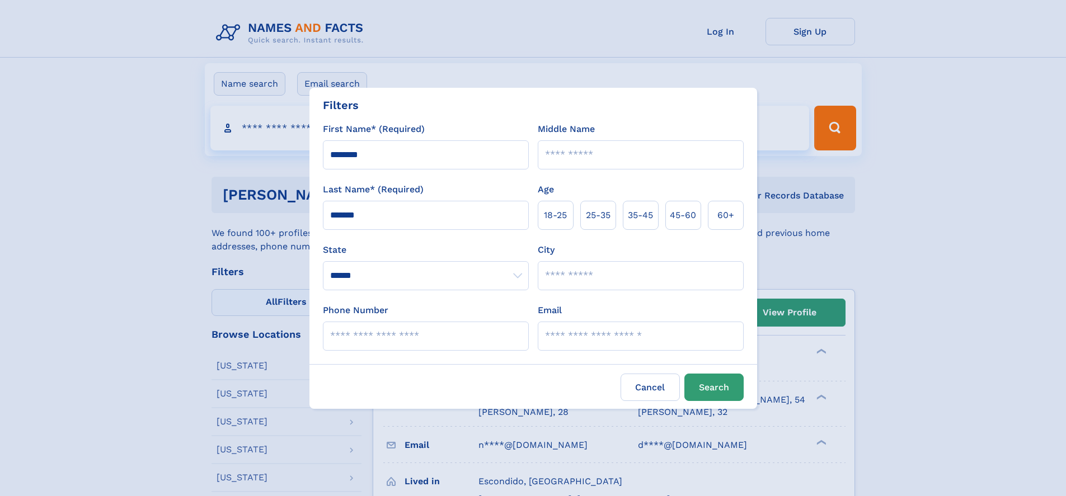  I want to click on span: 45‑60, so click(683, 215).